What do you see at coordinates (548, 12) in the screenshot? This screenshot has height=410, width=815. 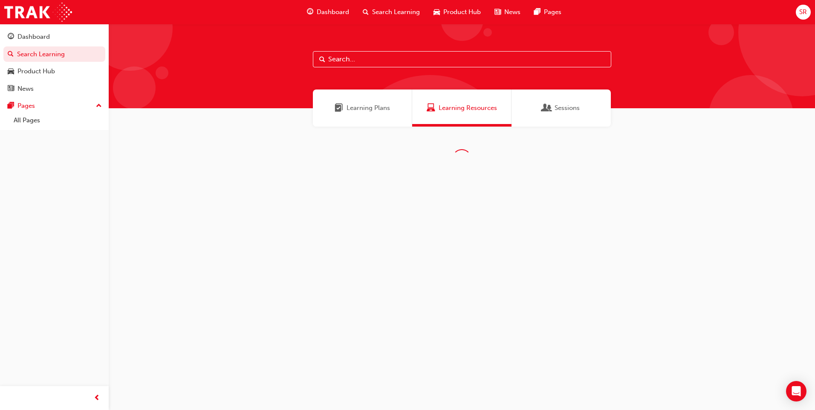 I see `a: pages-iconPages` at bounding box center [548, 12].